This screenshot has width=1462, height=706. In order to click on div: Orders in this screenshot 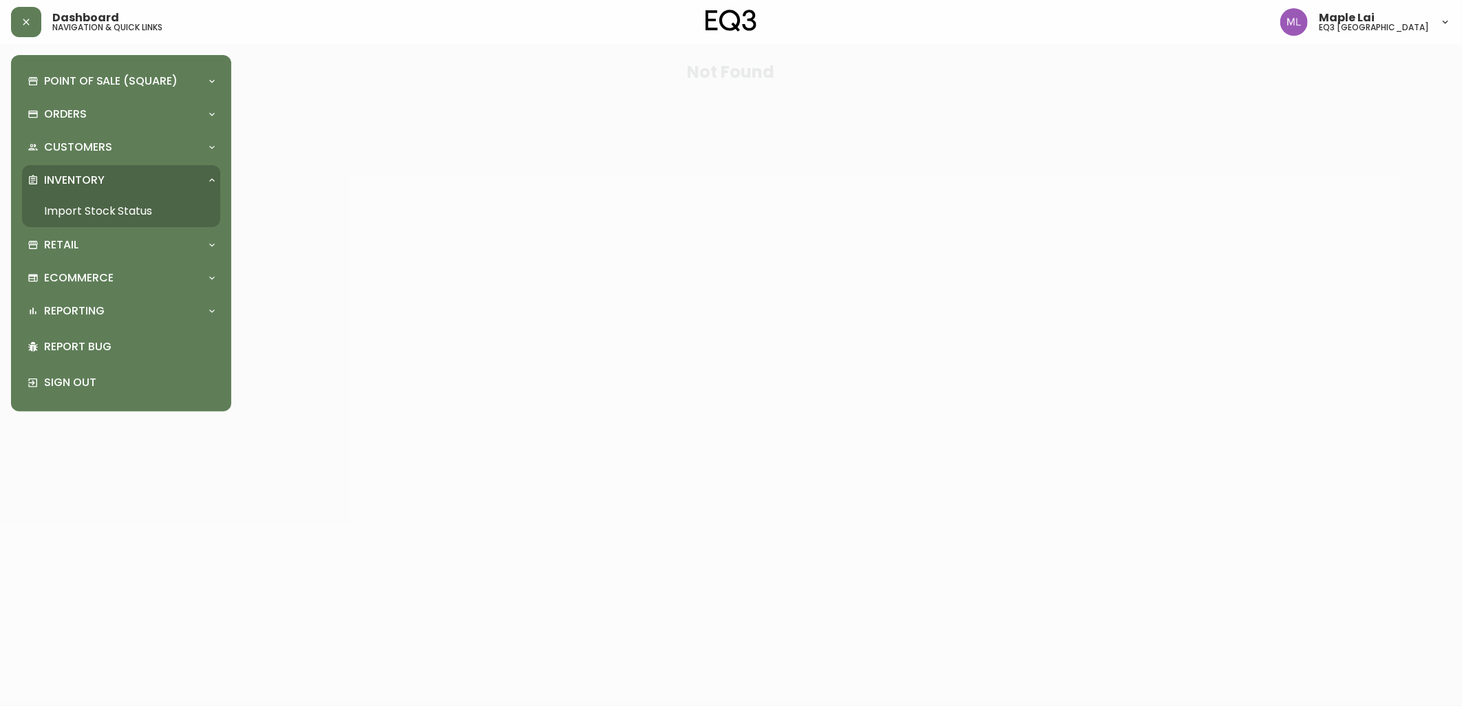, I will do `click(121, 114)`.